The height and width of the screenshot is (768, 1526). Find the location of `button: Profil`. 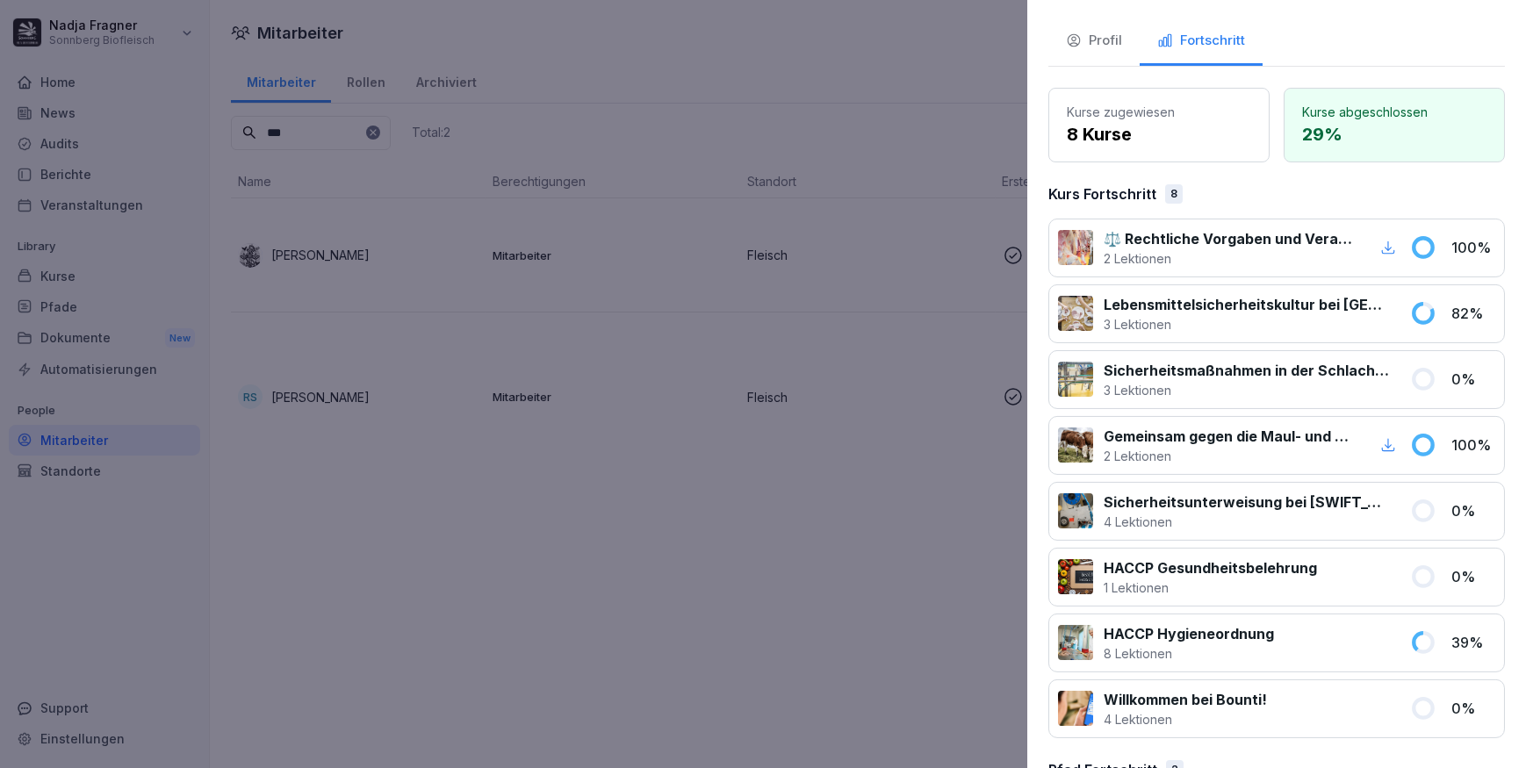

button: Profil is located at coordinates (1094, 42).